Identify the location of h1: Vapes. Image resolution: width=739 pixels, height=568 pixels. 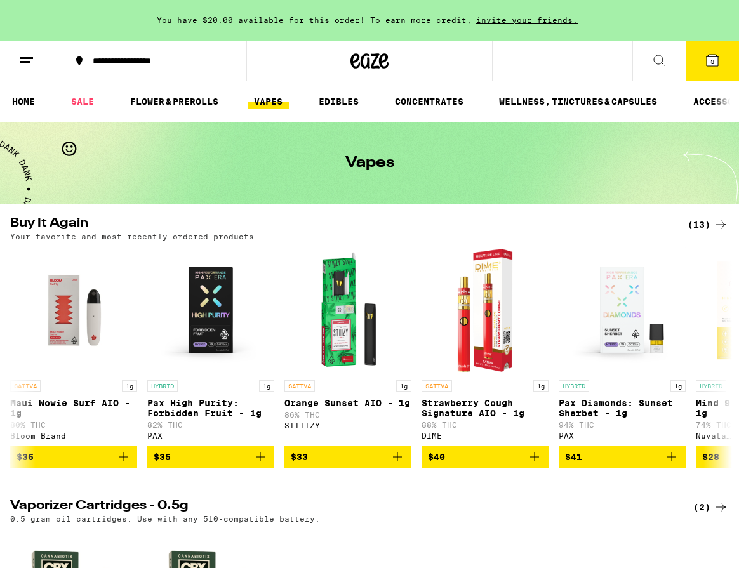
(369, 163).